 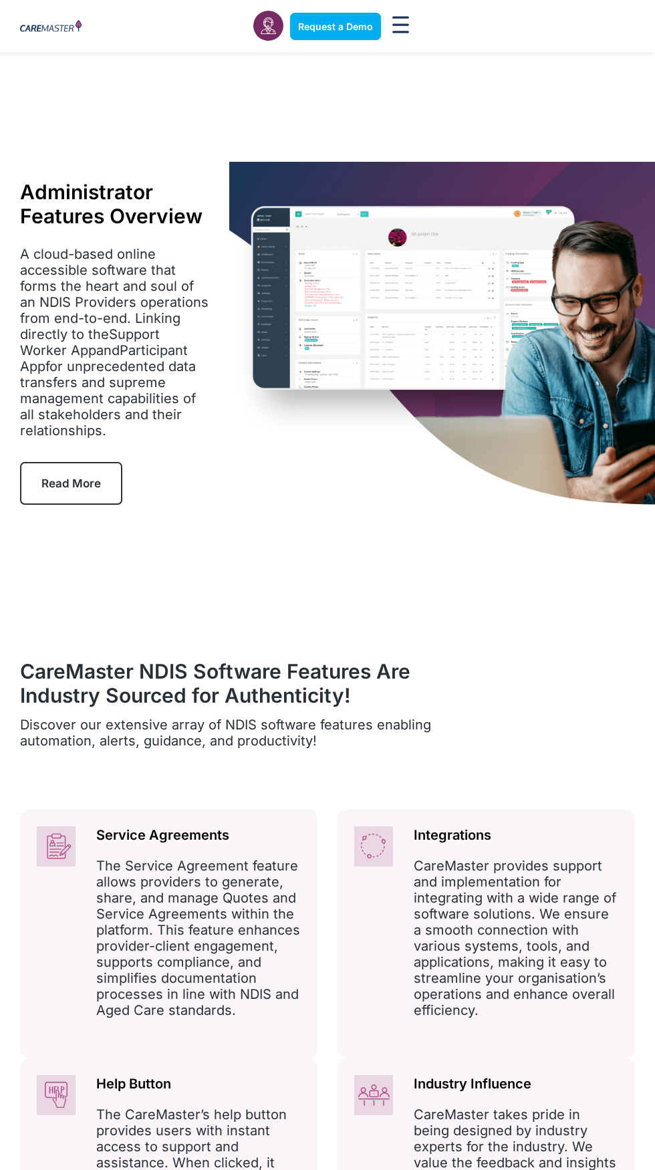 I want to click on img: Help Button - CareMaster NDIS Software Administrator feature: immediate help access, issue report..., so click(x=56, y=1095).